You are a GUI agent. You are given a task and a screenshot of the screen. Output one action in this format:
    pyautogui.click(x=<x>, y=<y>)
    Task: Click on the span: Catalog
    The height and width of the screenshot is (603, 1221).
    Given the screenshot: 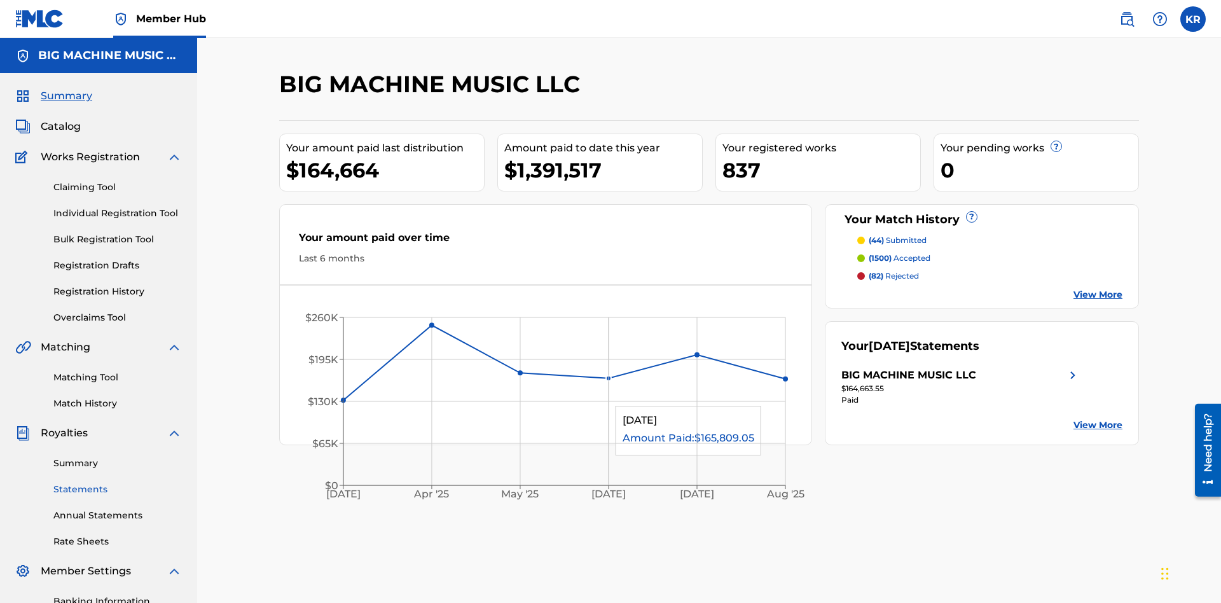 What is the action you would take?
    pyautogui.click(x=60, y=127)
    